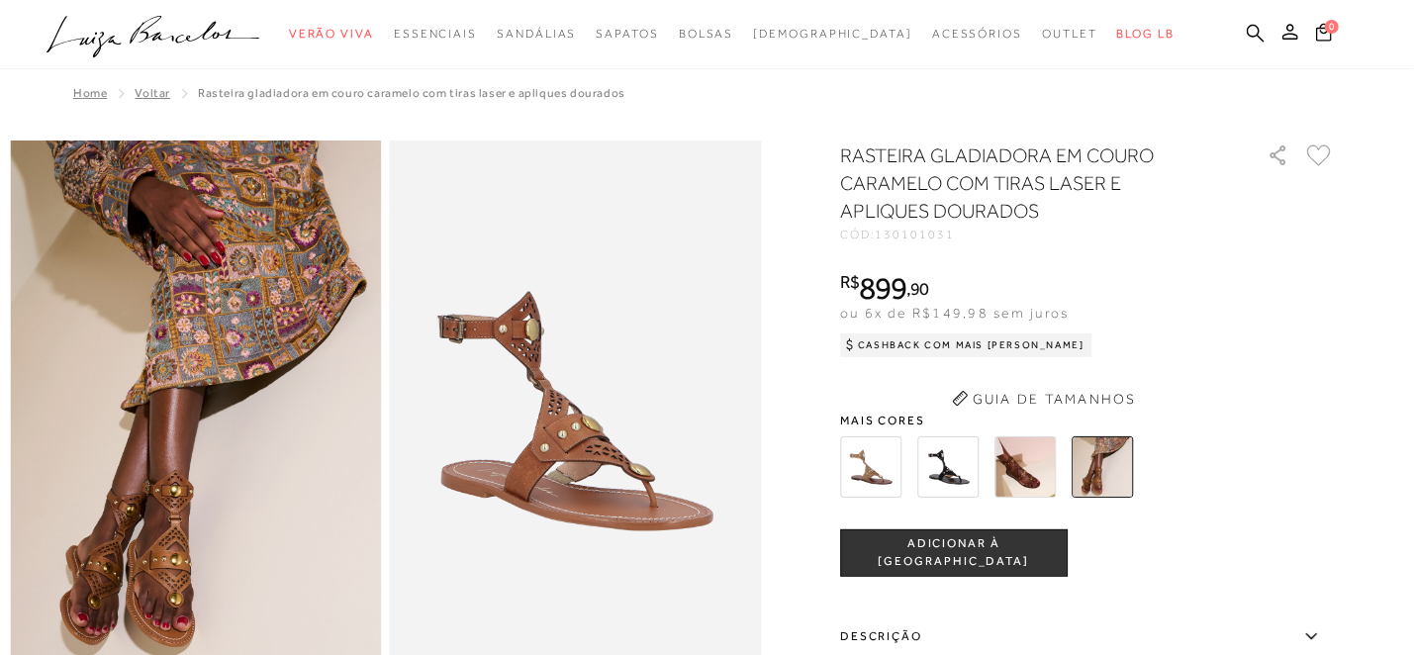  I want to click on span: Mais cores, so click(1087, 421).